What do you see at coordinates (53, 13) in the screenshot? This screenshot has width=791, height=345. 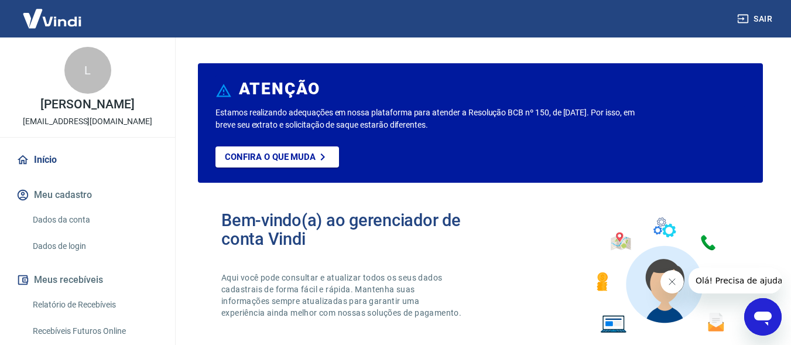 I see `span: Olá! Precisa de ajuda?` at bounding box center [53, 13].